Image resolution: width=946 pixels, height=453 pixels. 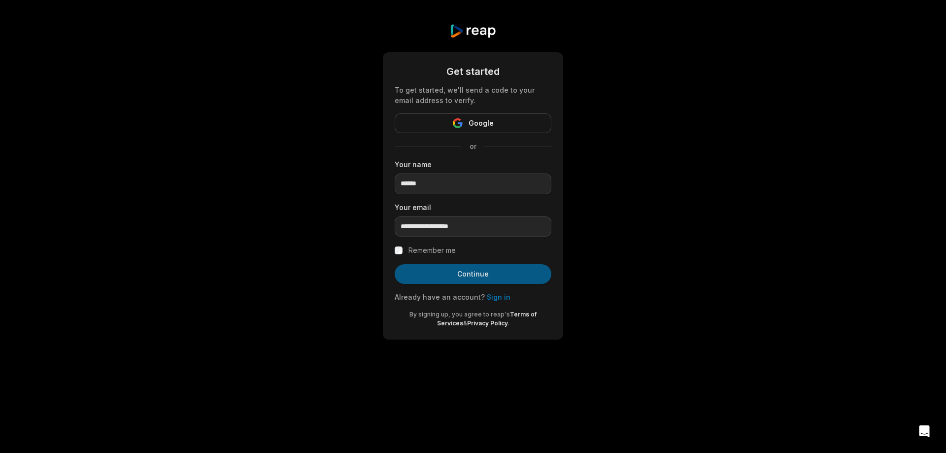 What do you see at coordinates (925, 431) in the screenshot?
I see `div: Open Intercom Messenger` at bounding box center [925, 431].